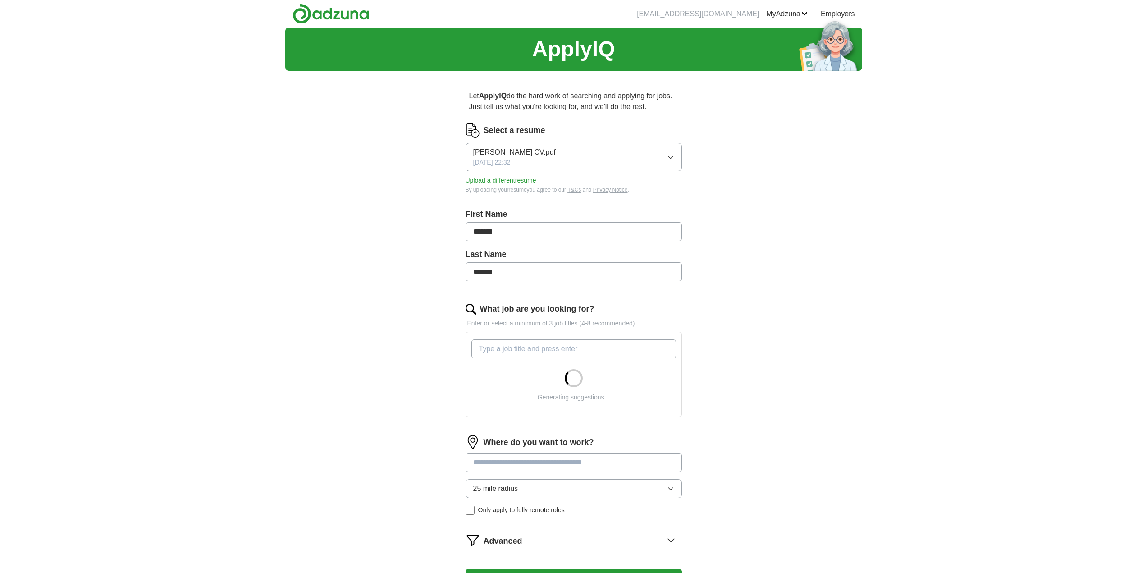 This screenshot has height=573, width=1147. What do you see at coordinates (573, 214) in the screenshot?
I see `label: First Name` at bounding box center [573, 214].